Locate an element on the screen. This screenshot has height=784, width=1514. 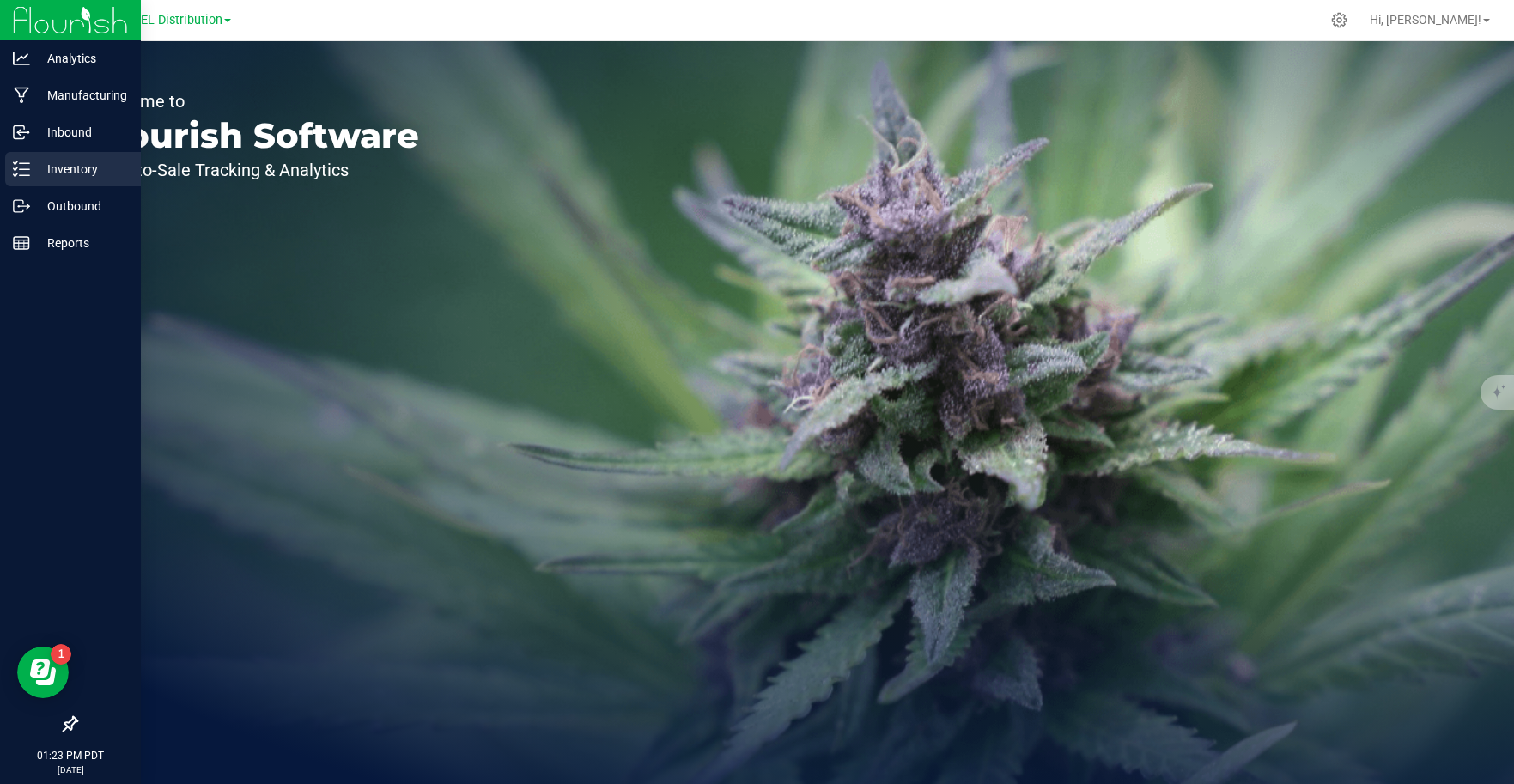
p: Inbound is located at coordinates (82, 132).